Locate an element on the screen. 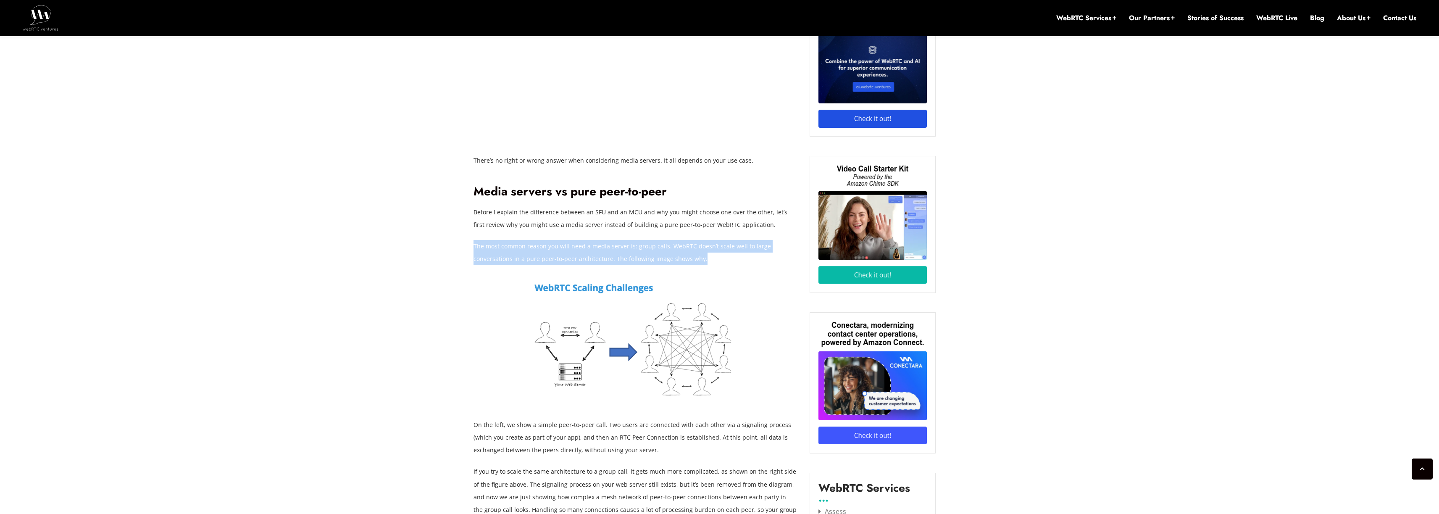  p: Before I explain the difference between an SFU and an MCU and why you might choose one over the o... is located at coordinates (635, 219).